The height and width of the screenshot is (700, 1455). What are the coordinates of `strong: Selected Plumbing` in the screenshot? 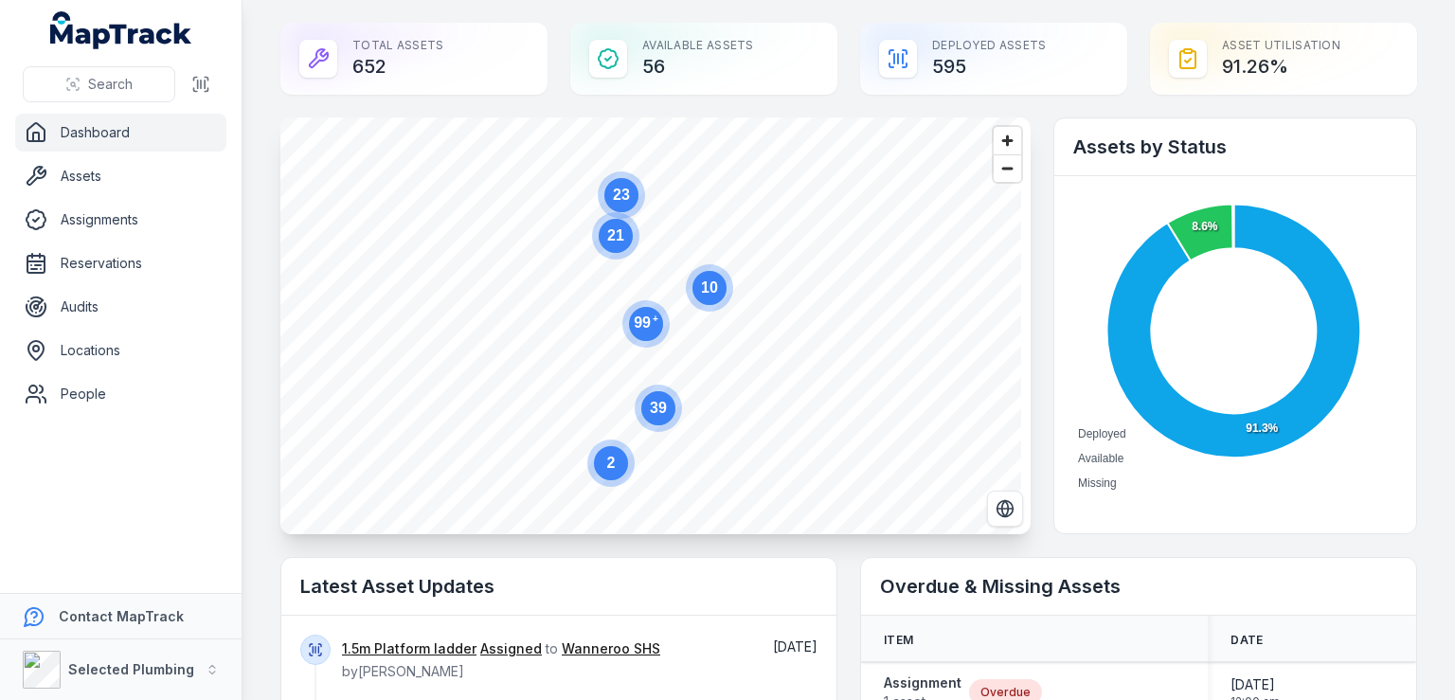 It's located at (131, 669).